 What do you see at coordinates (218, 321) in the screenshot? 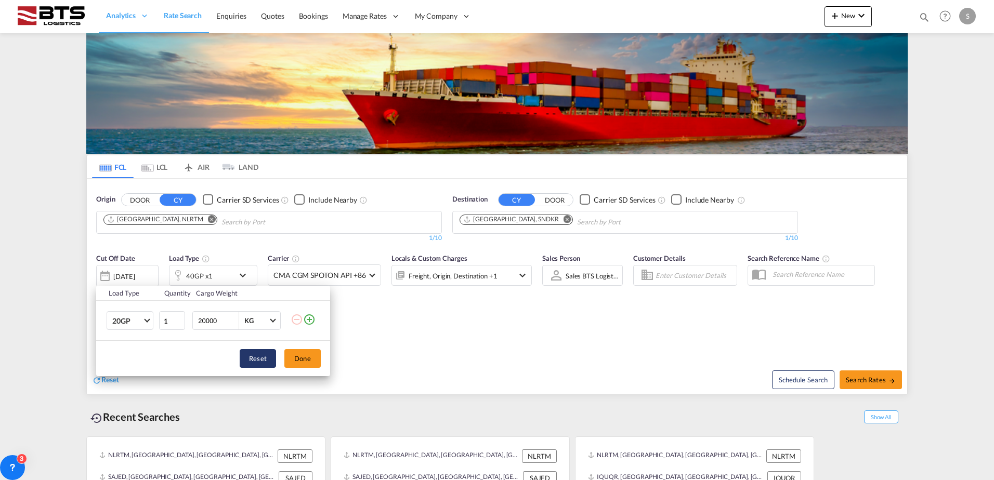
I see `input: Enter Weight` at bounding box center [218, 321].